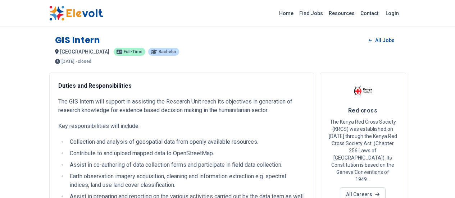  I want to click on li: Earth observation imagery acquisition, cleaning and information extraction e.g. spectral indices,..., so click(186, 181).